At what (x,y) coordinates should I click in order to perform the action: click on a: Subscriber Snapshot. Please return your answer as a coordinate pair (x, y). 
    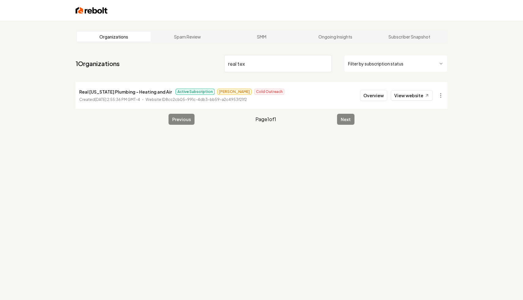
    Looking at the image, I should click on (409, 37).